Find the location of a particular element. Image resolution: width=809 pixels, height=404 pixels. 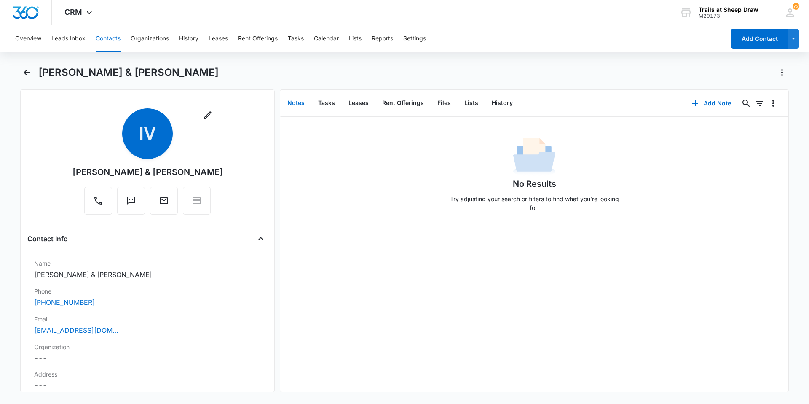

button: Close is located at coordinates (261, 239).